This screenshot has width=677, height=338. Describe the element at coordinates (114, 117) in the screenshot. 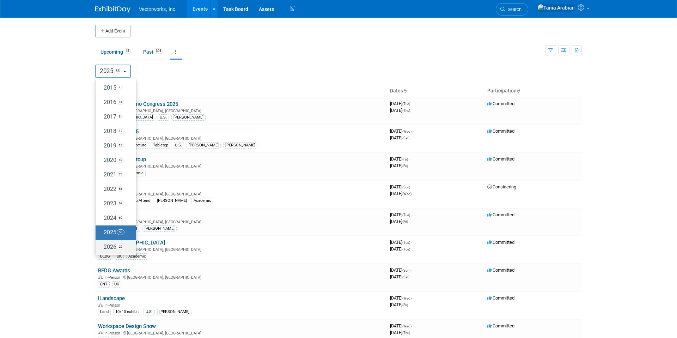

I see `label: 2017` at that location.